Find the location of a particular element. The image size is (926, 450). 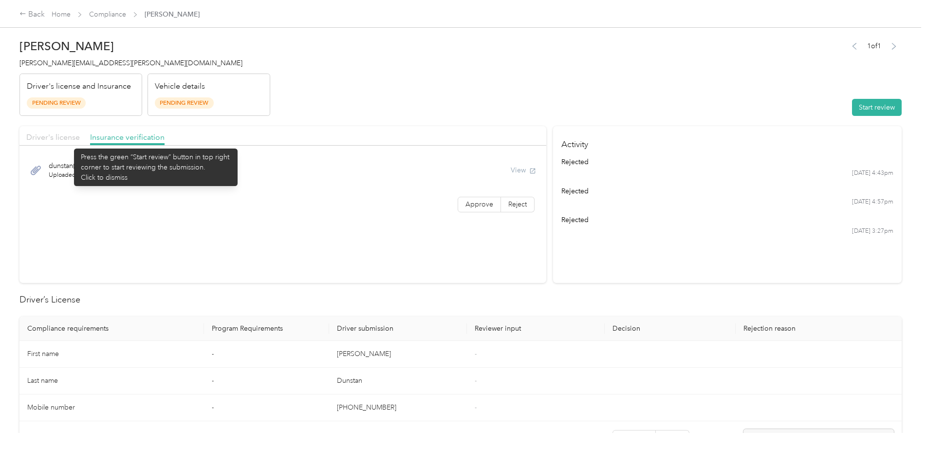

th: Compliance requirements is located at coordinates (111, 329).